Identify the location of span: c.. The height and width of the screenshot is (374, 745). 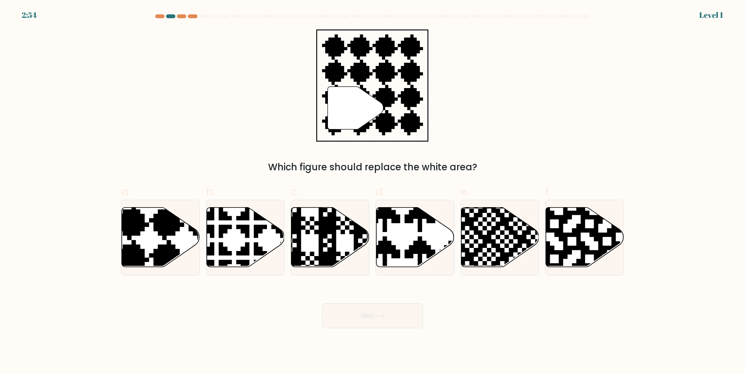
(295, 191).